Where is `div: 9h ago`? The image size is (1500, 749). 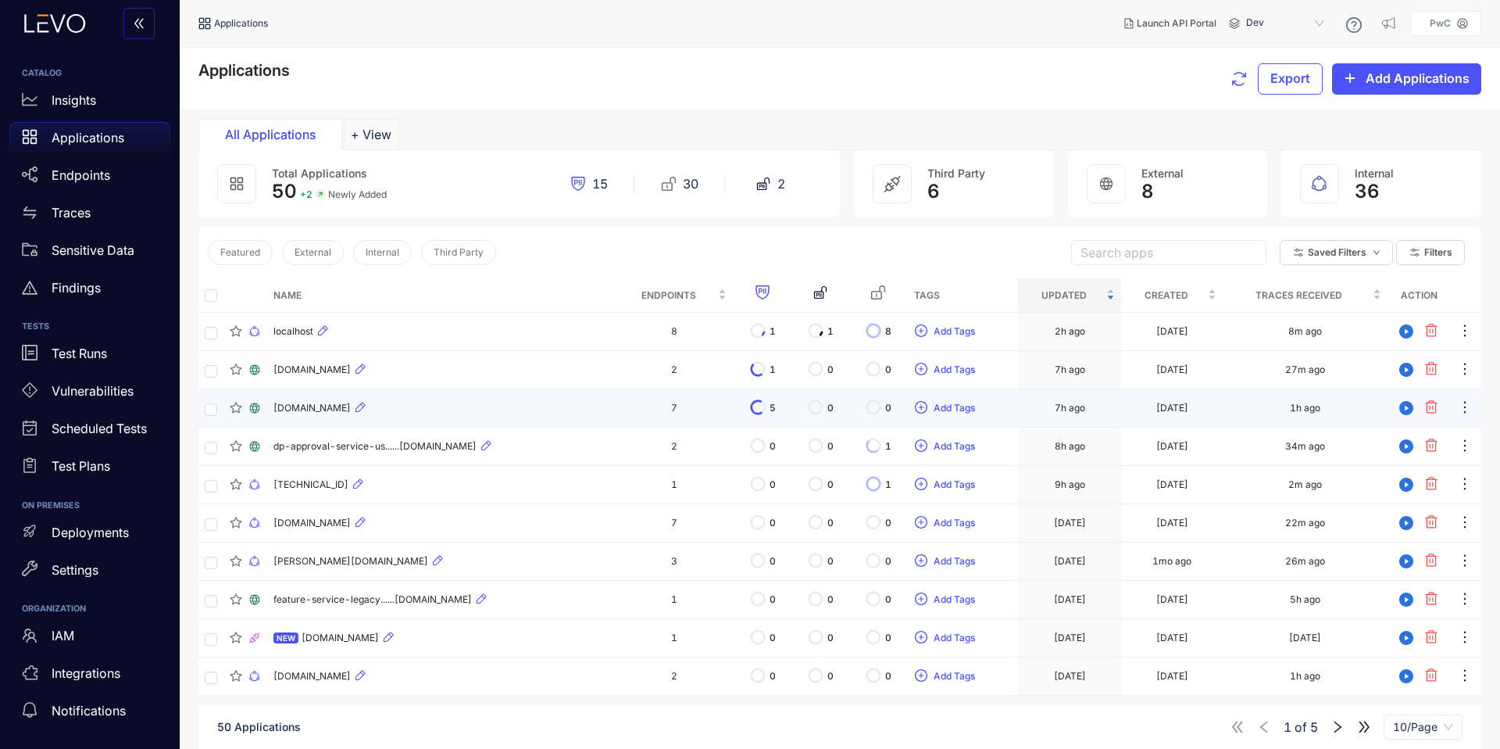
div: 9h ago is located at coordinates (1070, 485).